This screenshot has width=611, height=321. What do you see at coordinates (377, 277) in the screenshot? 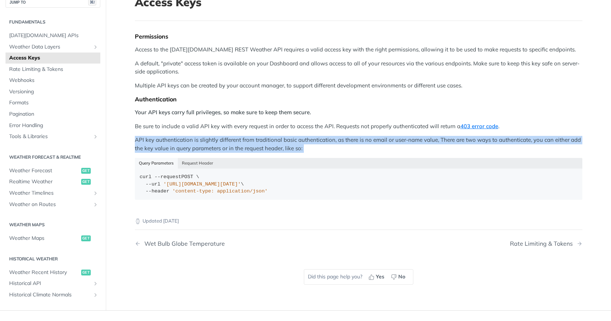
I see `button: Yes` at bounding box center [377, 277].